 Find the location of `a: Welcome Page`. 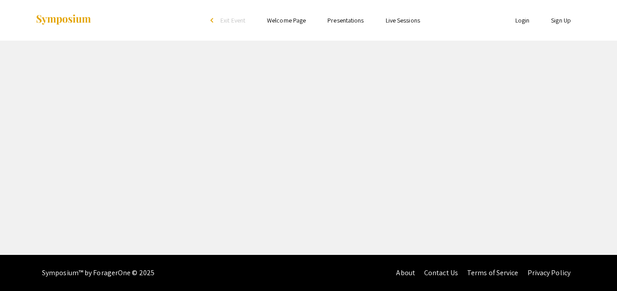

a: Welcome Page is located at coordinates (286, 20).